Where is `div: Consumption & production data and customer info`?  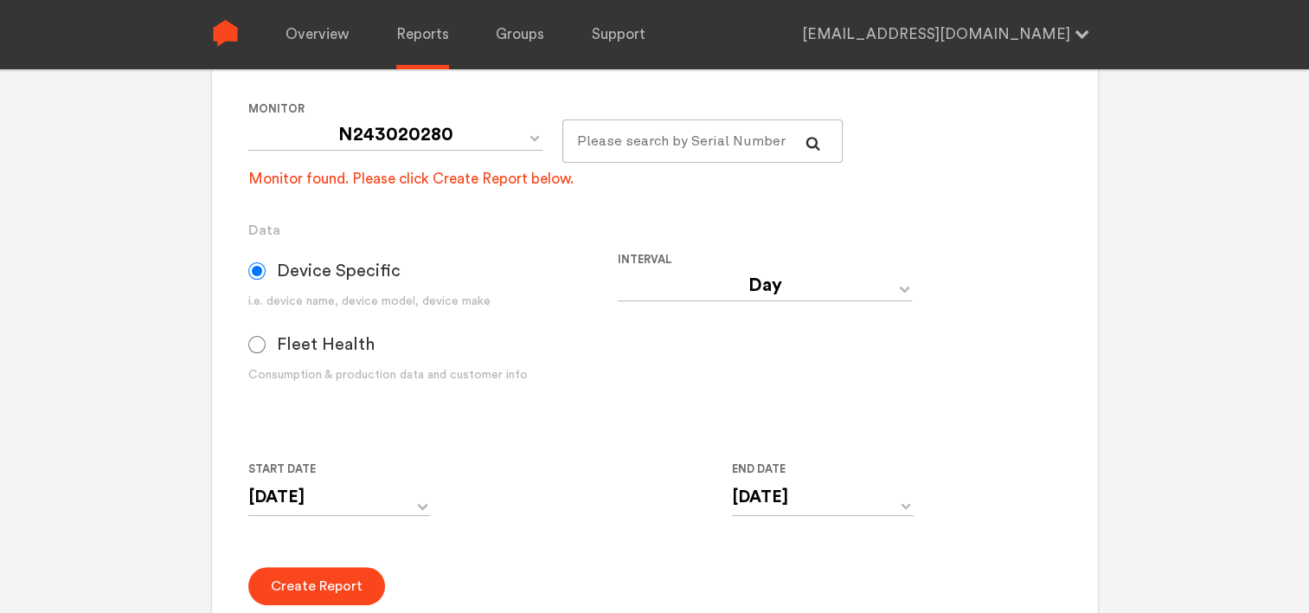
div: Consumption & production data and customer info is located at coordinates (433, 375).